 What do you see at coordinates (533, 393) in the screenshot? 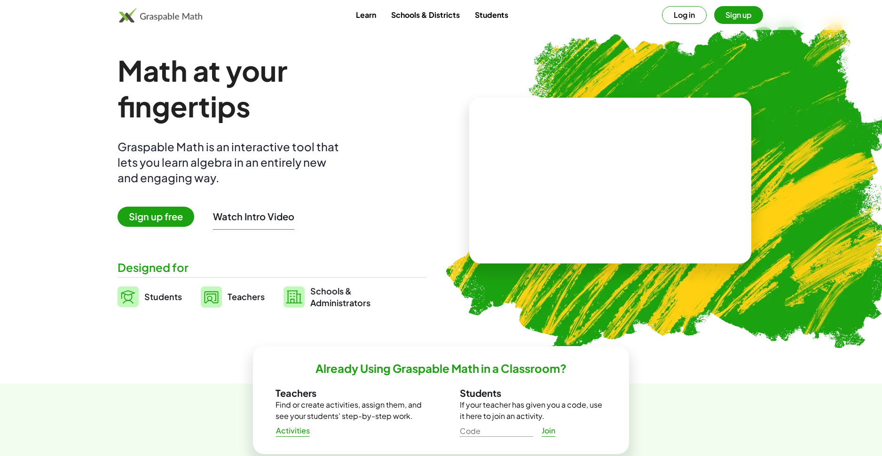
I see `h3: Students` at bounding box center [533, 393].